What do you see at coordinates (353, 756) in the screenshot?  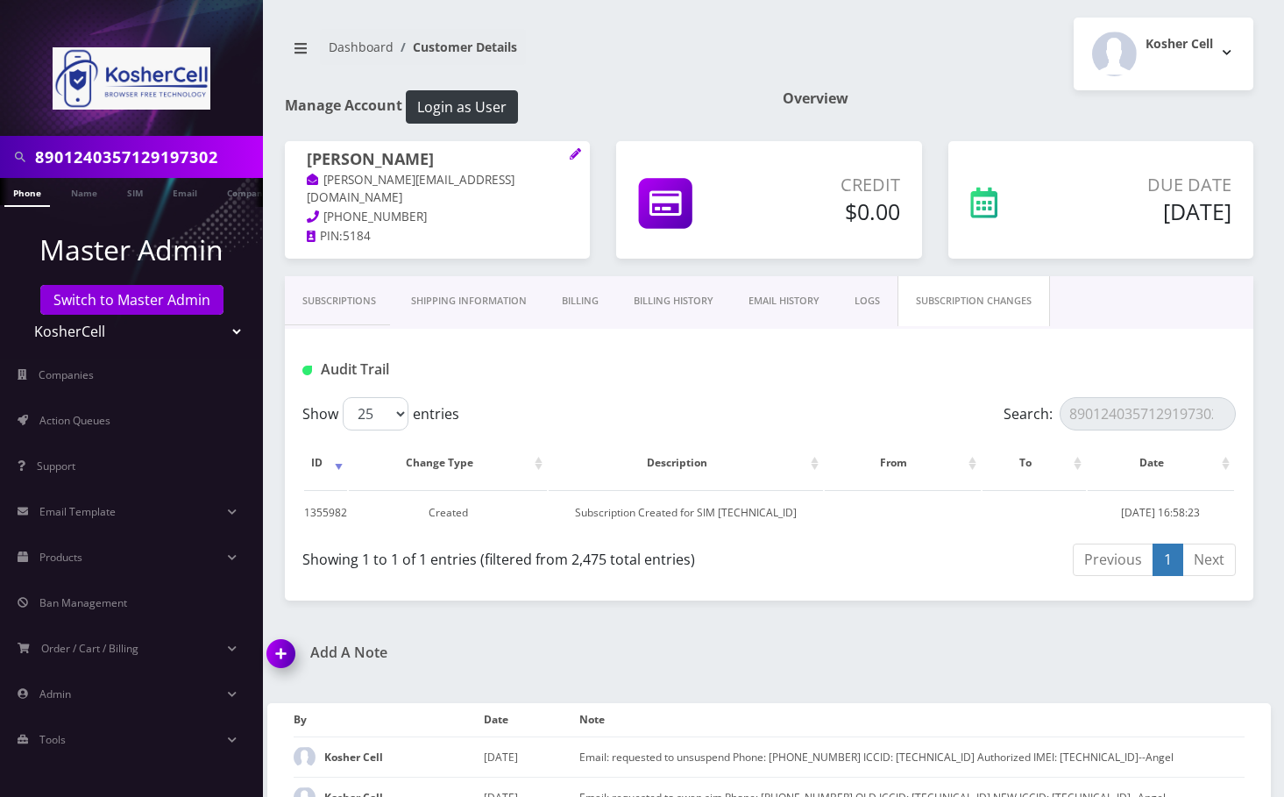 I see `strong: Kosher Cell` at bounding box center [353, 756].